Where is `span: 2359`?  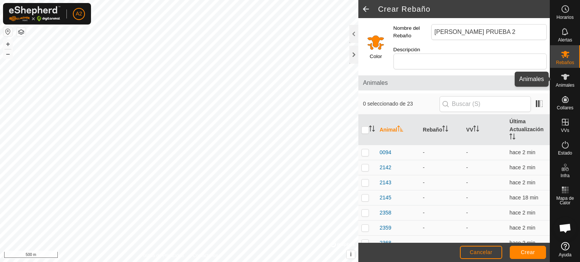
span: 2359 is located at coordinates (385, 228).